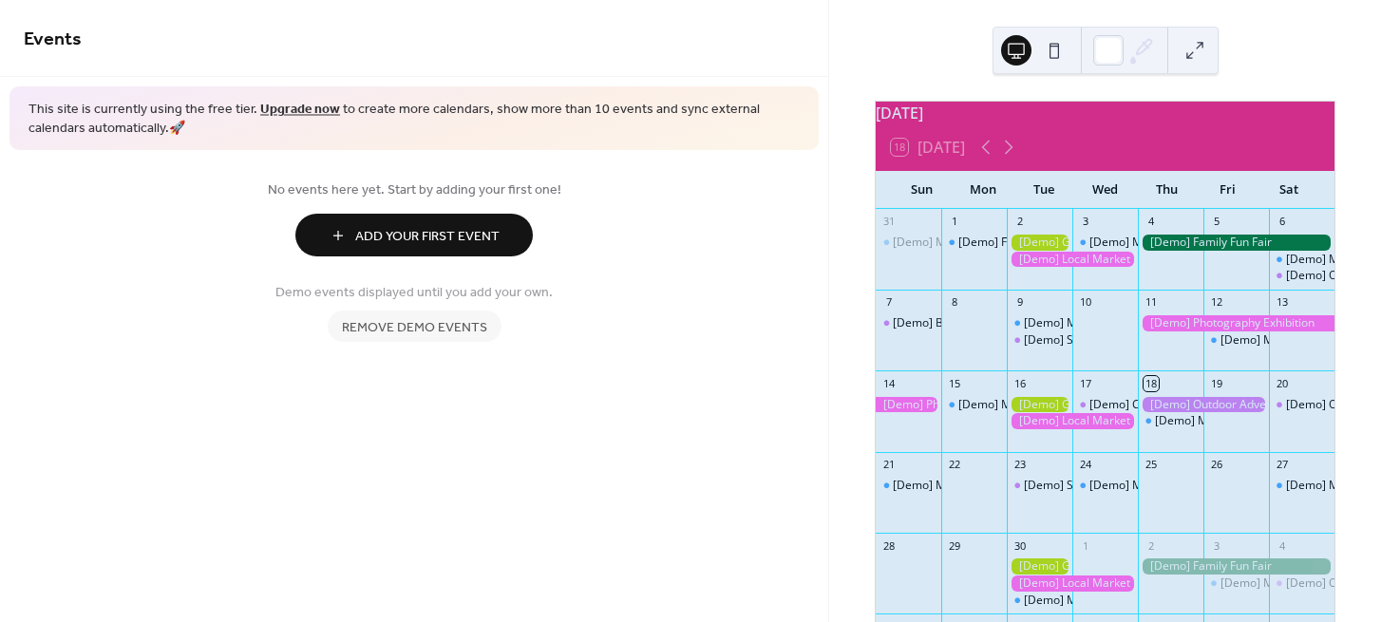 The height and width of the screenshot is (622, 1381). I want to click on div: 22, so click(954, 465).